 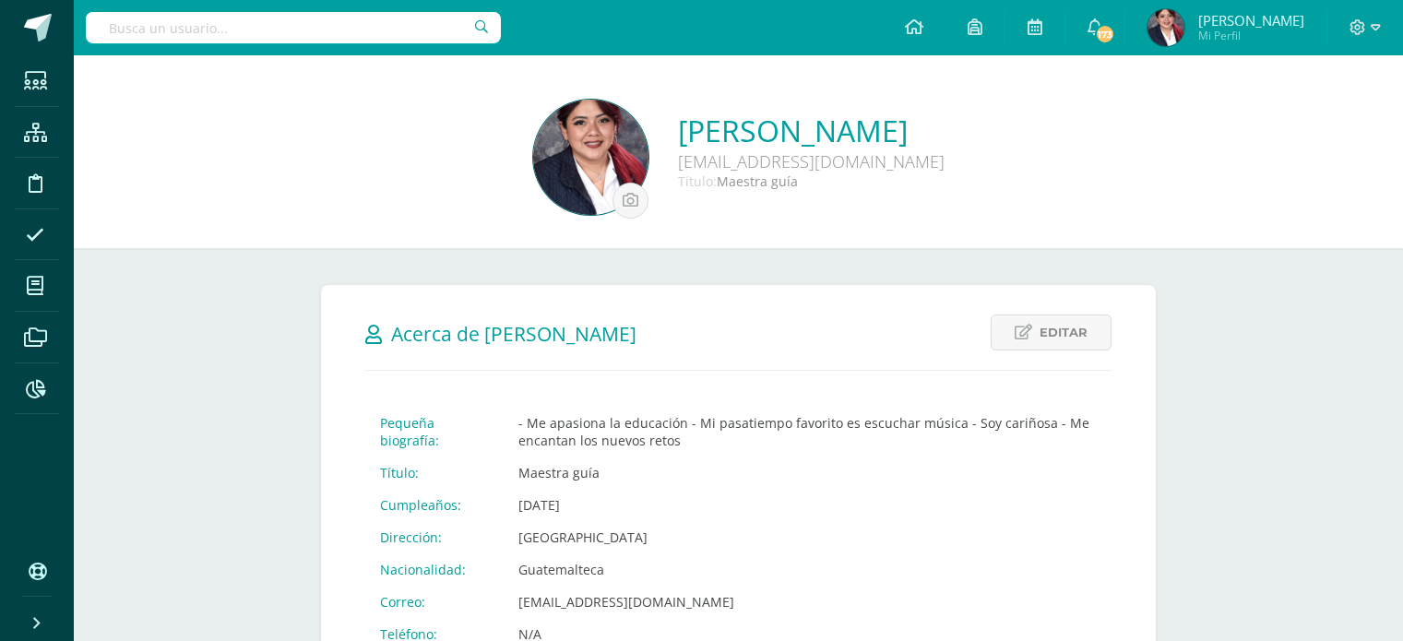 I want to click on td: Dirección:, so click(x=434, y=537).